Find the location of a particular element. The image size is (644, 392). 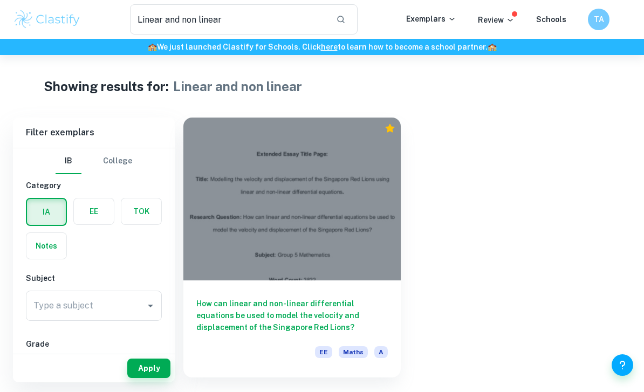

h6: Category is located at coordinates (94, 185).